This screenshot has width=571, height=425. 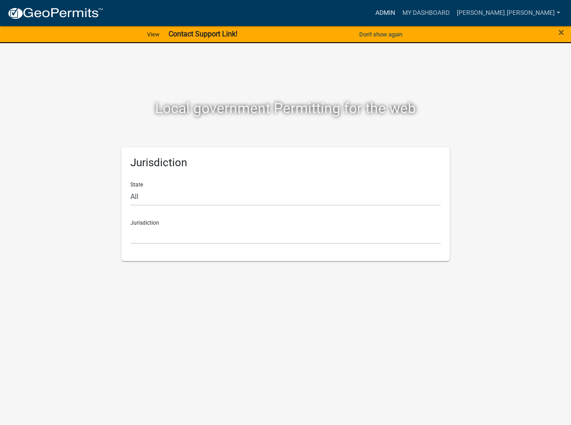 What do you see at coordinates (385, 13) in the screenshot?
I see `a: Admin` at bounding box center [385, 13].